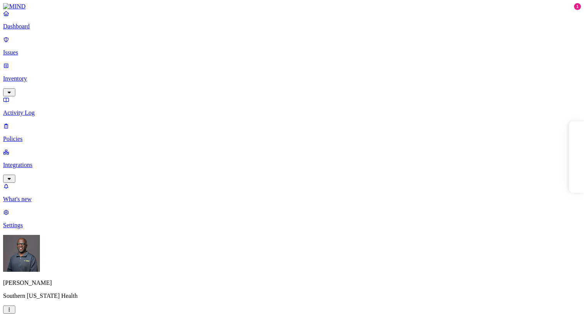 The image size is (584, 314). Describe the element at coordinates (292, 225) in the screenshot. I see `p: Settings` at that location.